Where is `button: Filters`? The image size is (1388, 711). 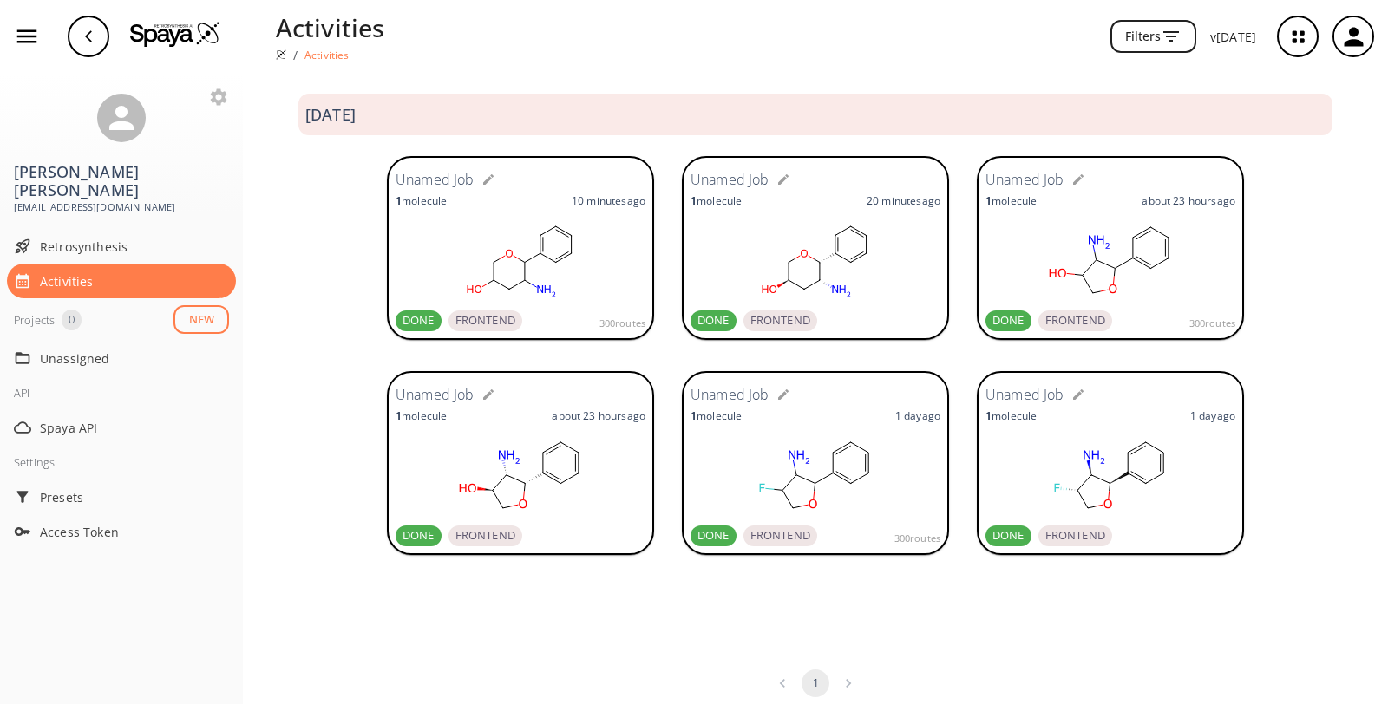 button: Filters is located at coordinates (1153, 36).